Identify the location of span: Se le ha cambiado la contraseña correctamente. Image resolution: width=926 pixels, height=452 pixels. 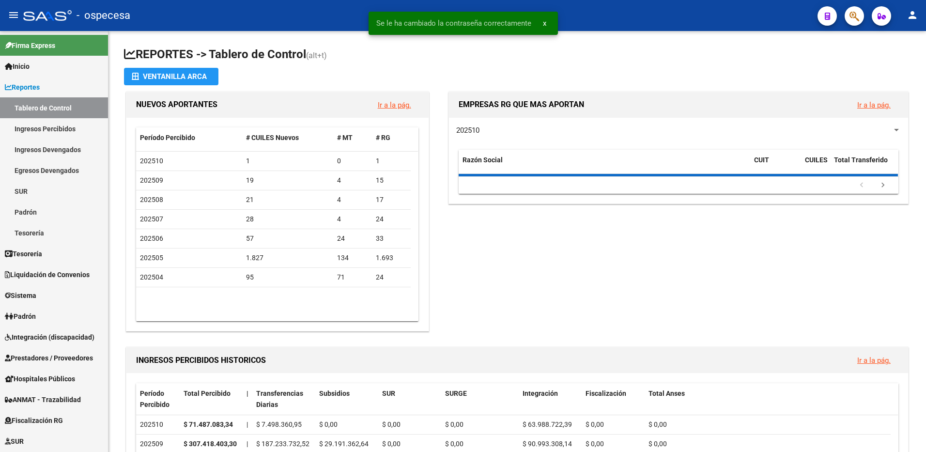
(454, 23).